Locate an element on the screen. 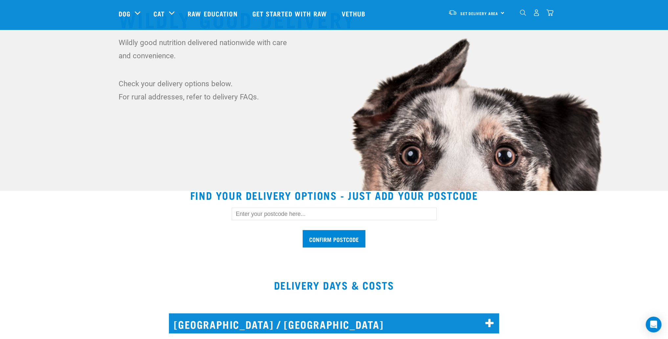 Image resolution: width=668 pixels, height=339 pixels. img: van-moving.png is located at coordinates (453, 12).